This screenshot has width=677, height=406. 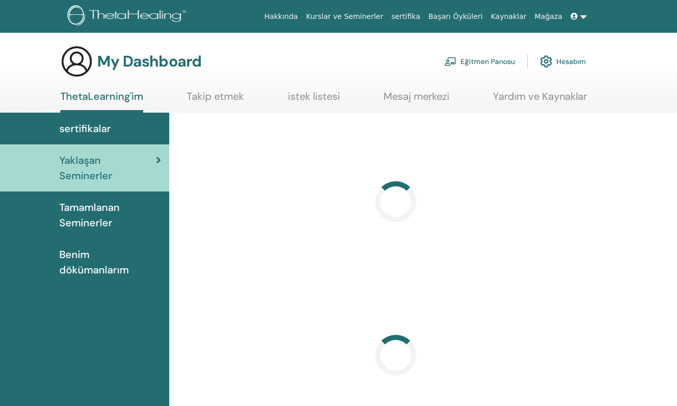 I want to click on a: Hesabım, so click(x=563, y=61).